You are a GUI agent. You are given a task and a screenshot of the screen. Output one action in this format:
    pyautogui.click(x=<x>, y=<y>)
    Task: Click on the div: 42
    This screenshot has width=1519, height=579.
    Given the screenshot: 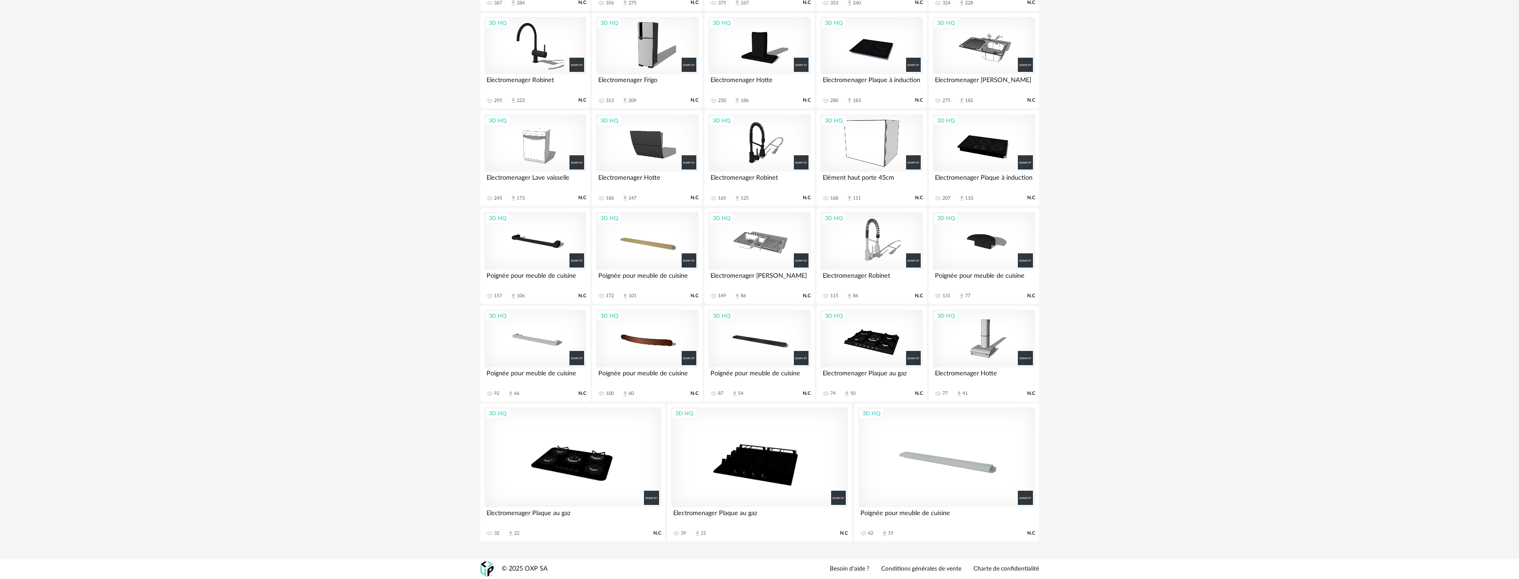 What is the action you would take?
    pyautogui.click(x=871, y=533)
    